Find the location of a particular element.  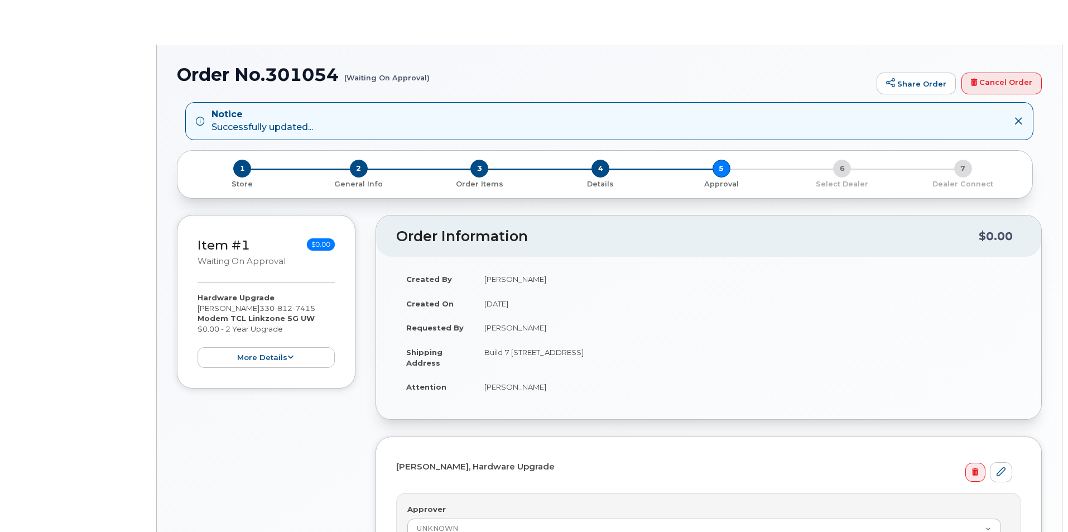

strong: Created By is located at coordinates (429, 279).